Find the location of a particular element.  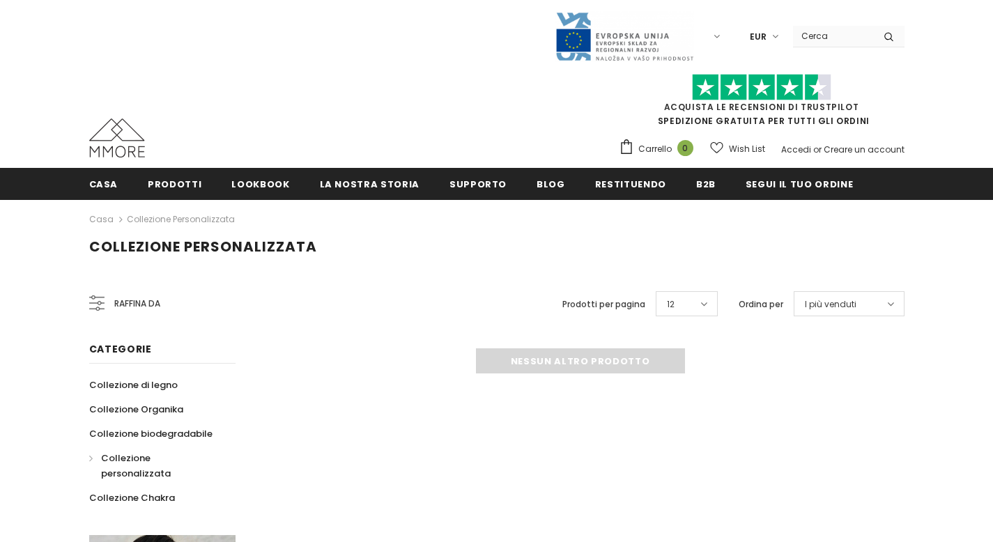

span: La nostra storia is located at coordinates (369, 184).